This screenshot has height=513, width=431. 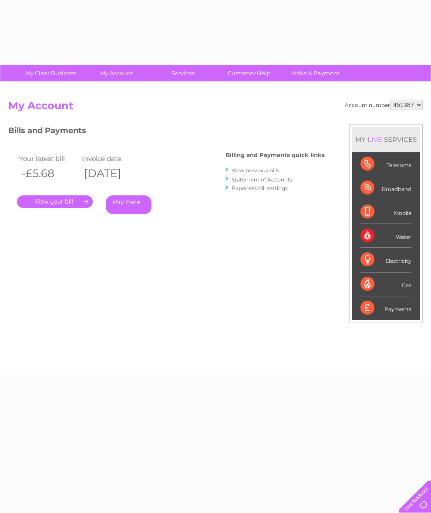 What do you see at coordinates (166, 132) in the screenshot?
I see `h3: Bills and Payments` at bounding box center [166, 132].